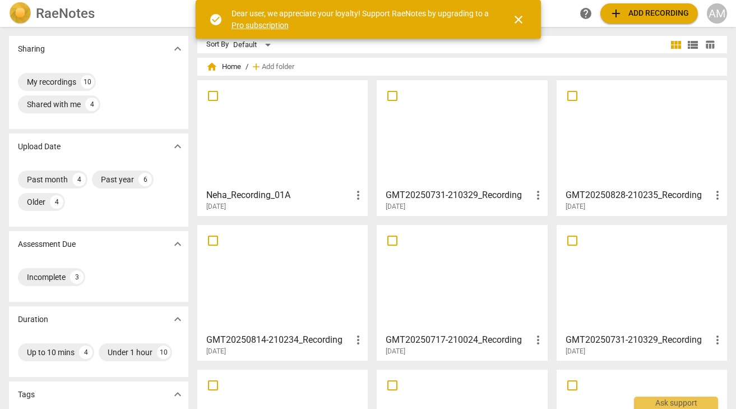 Image resolution: width=736 pixels, height=409 pixels. What do you see at coordinates (26, 394) in the screenshot?
I see `p: Tags` at bounding box center [26, 394].